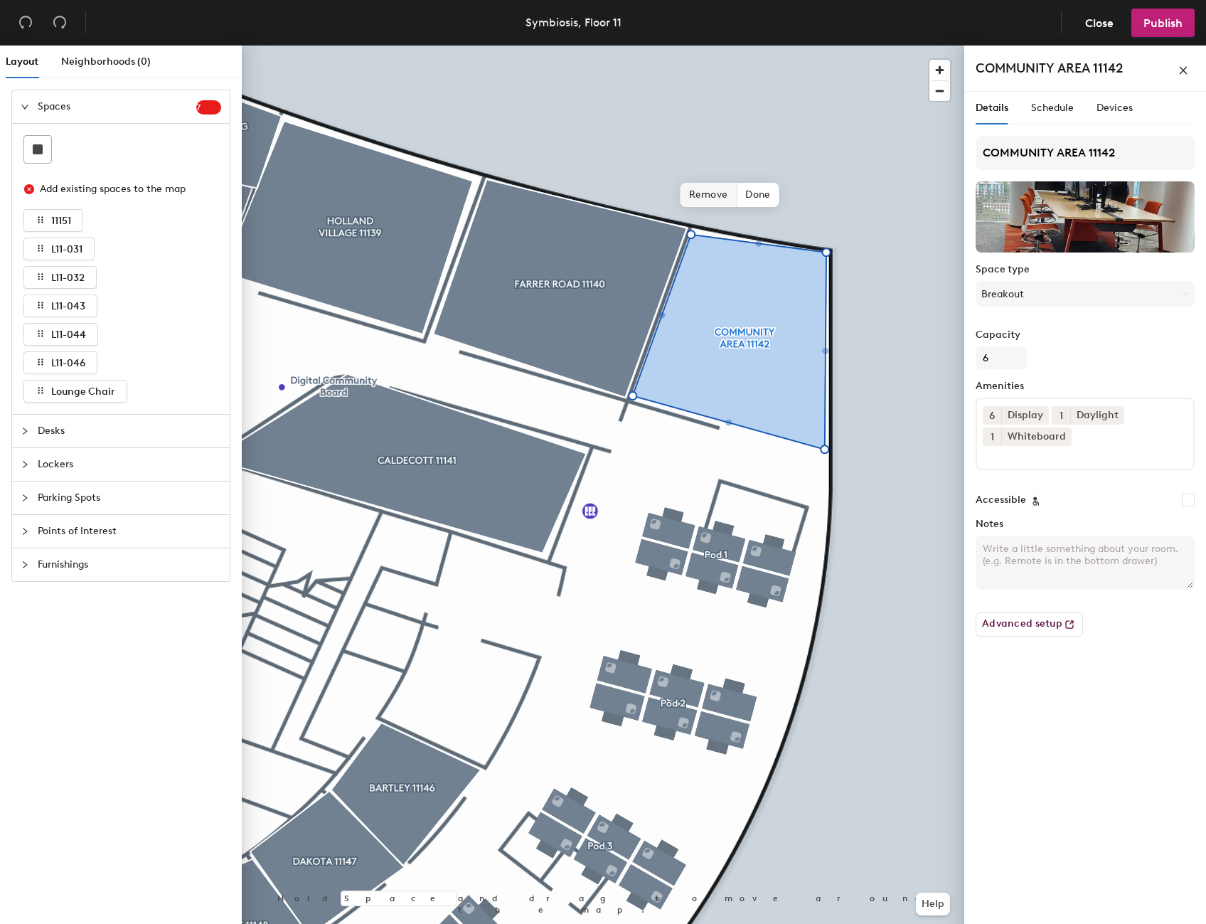 Image resolution: width=1206 pixels, height=924 pixels. I want to click on span: Publish, so click(1162, 23).